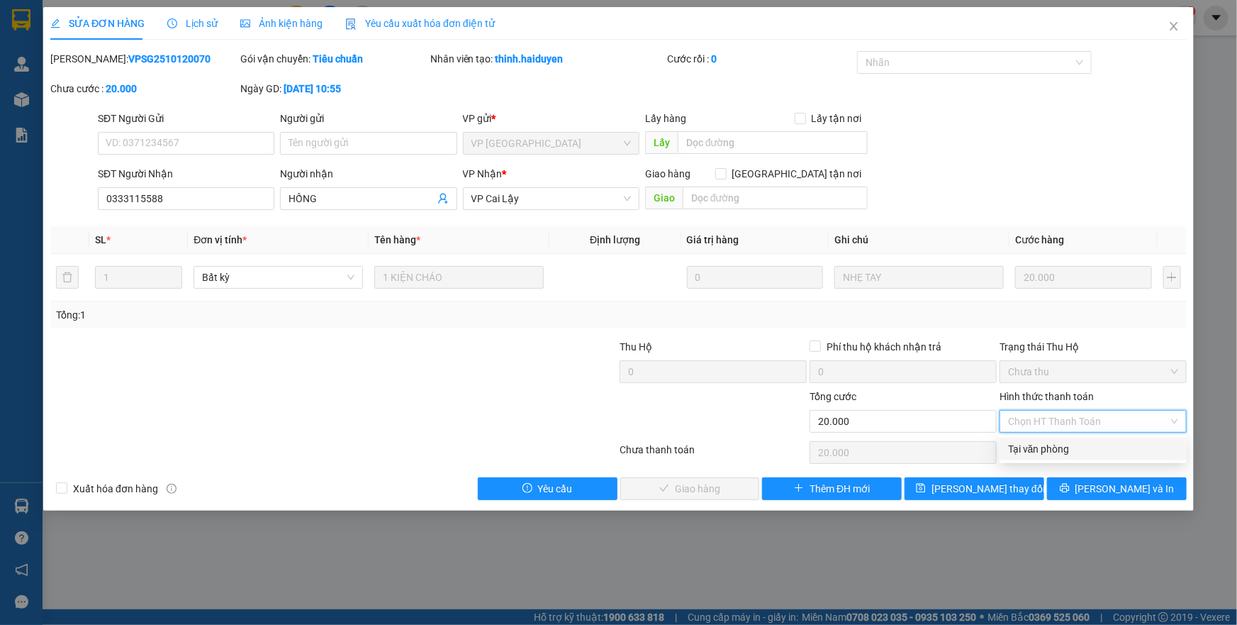 This screenshot has width=1237, height=625. What do you see at coordinates (220, 240) in the screenshot?
I see `span: Đơn vị tính` at bounding box center [220, 240].